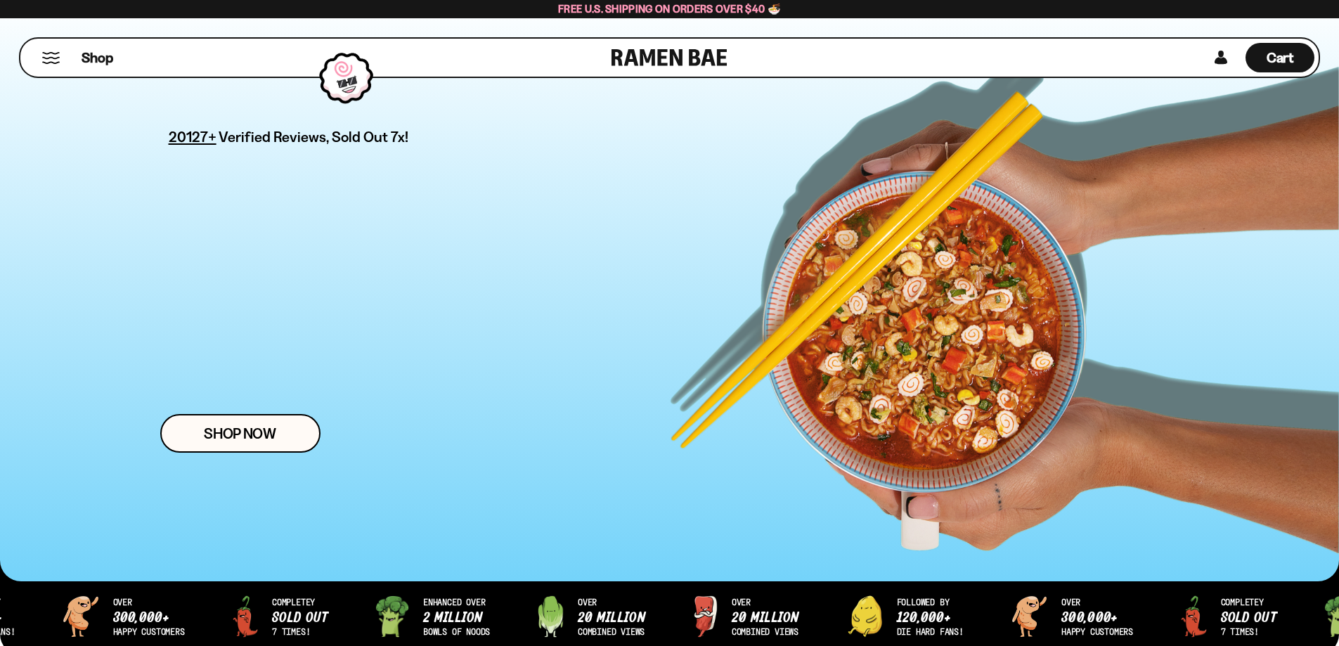 The image size is (1339, 646). I want to click on span: Free U.S. Shipping on Orders over $40 🍜, so click(669, 8).